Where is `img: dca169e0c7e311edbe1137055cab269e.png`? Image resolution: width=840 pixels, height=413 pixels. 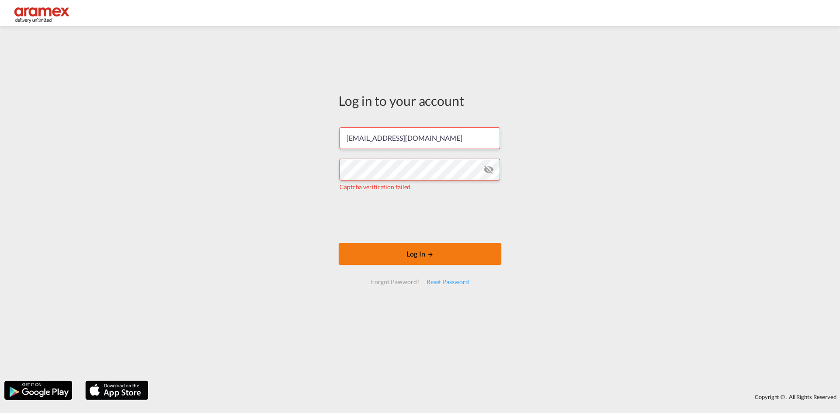 img: dca169e0c7e311edbe1137055cab269e.png is located at coordinates (42, 13).